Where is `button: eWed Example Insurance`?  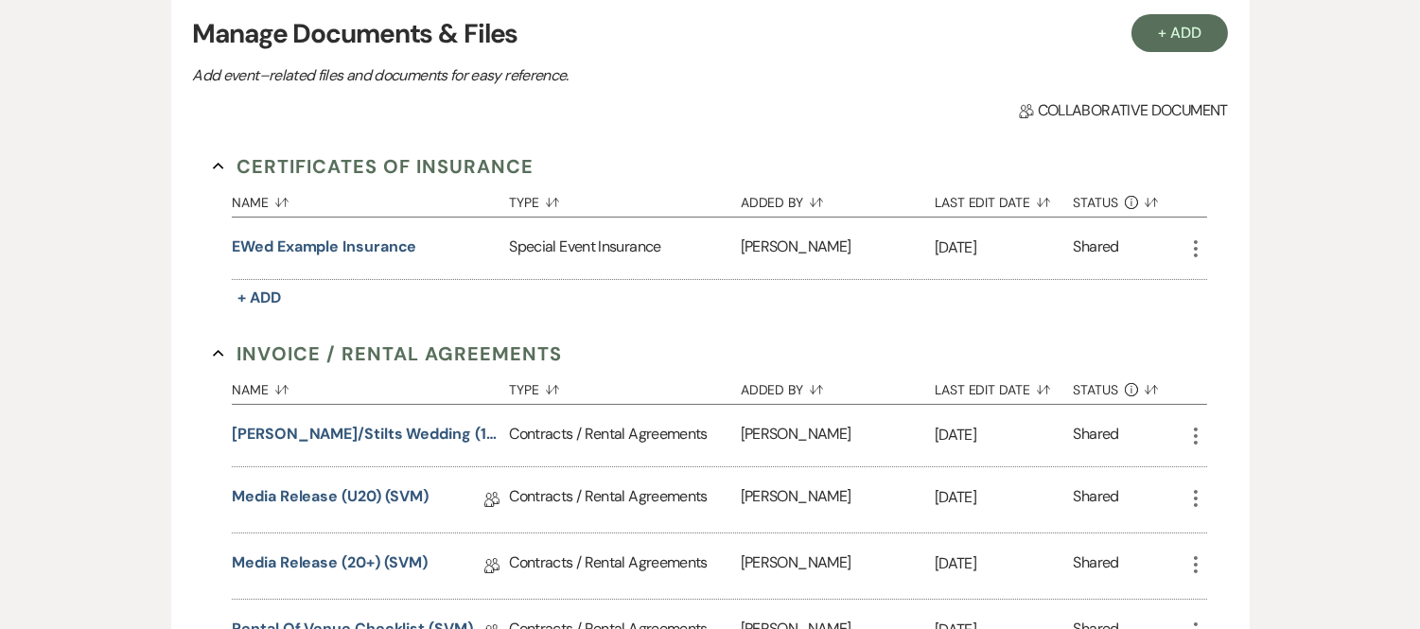
button: eWed Example Insurance is located at coordinates (324, 247).